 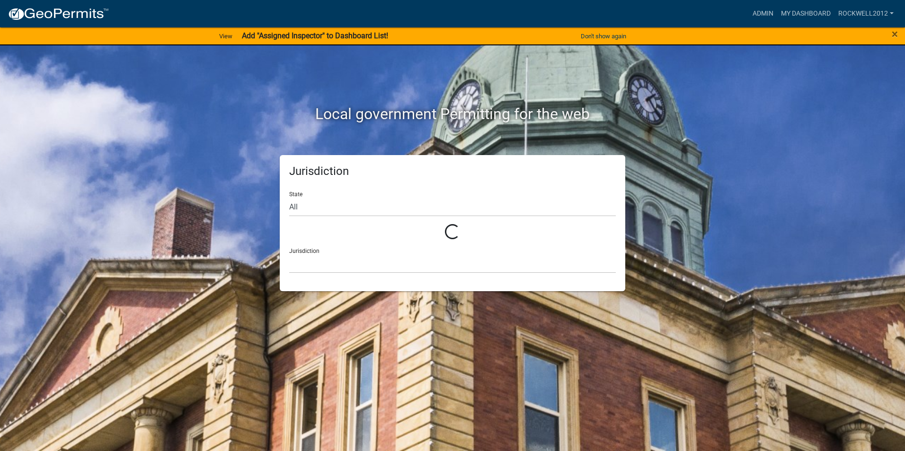 I want to click on button: Close, so click(x=894, y=34).